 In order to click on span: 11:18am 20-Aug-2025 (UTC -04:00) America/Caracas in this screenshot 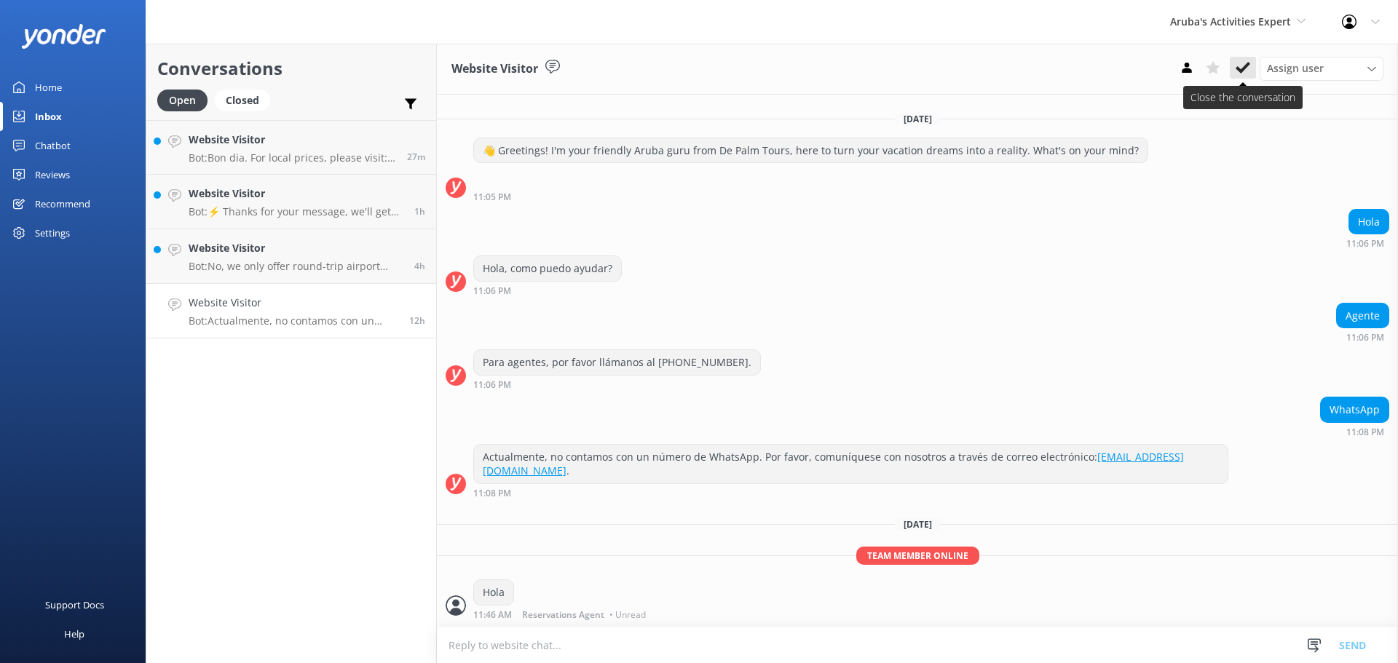, I will do `click(416, 157)`.